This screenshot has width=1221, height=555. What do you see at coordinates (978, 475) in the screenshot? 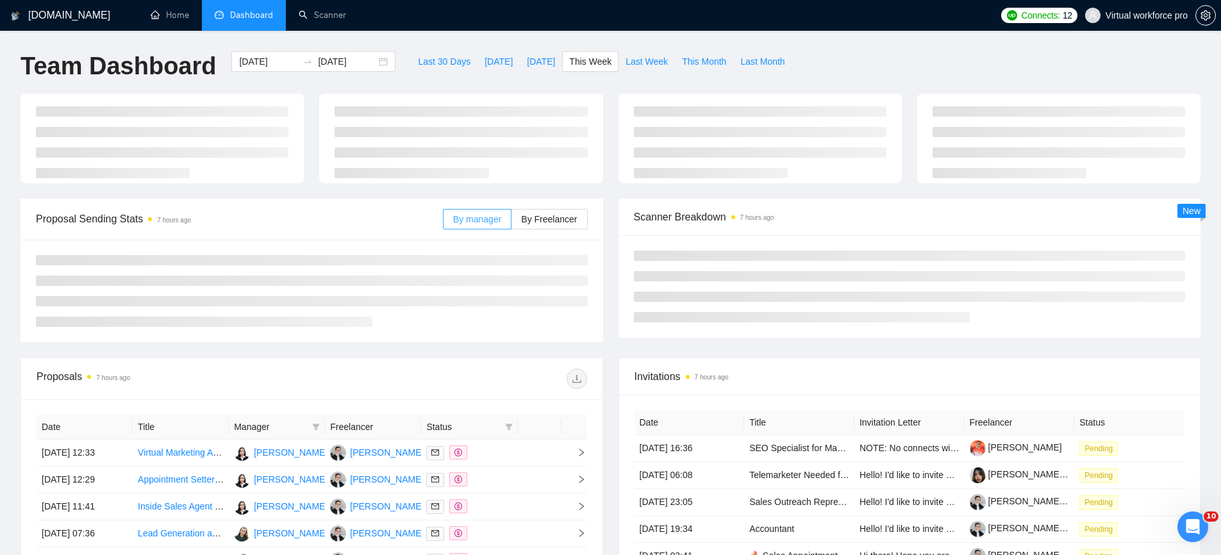
I see `img: c1fODwZsz5Fak3Hn876IX78oy_Rm60z6iPw_PJyZW1ox3cU6SluZIif8p2NurrcB7o` at bounding box center [978, 475].